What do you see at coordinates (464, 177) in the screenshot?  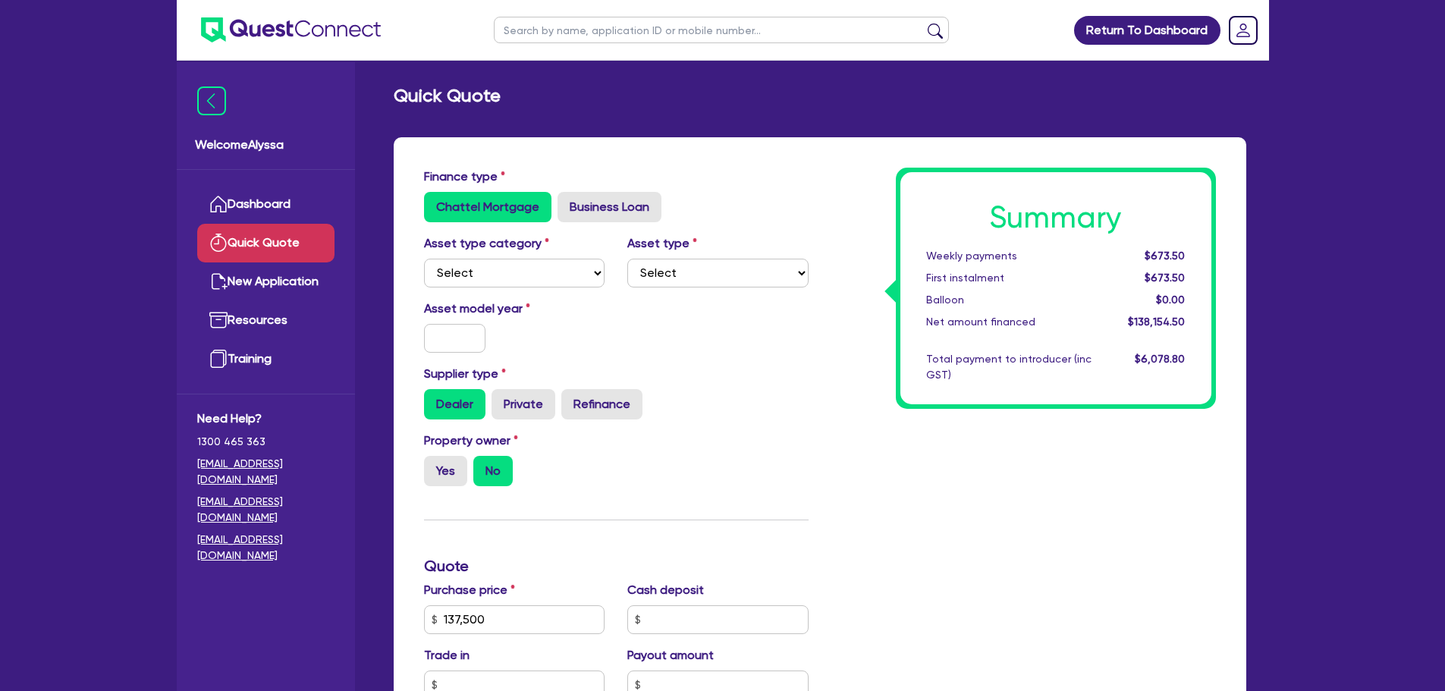 I see `label: Finance type` at bounding box center [464, 177].